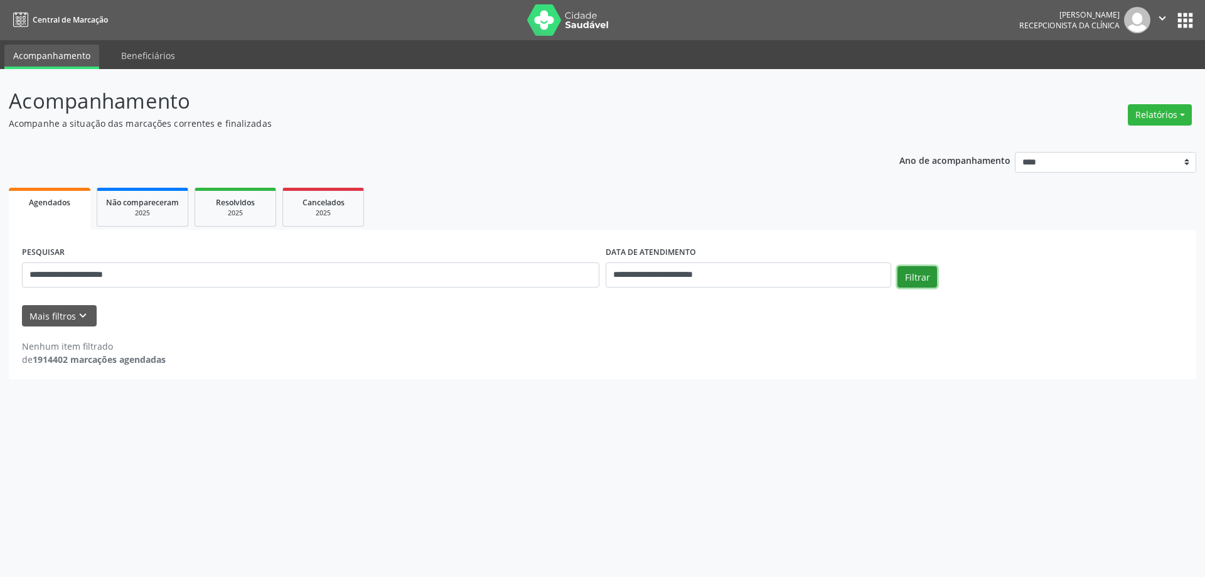 Image resolution: width=1205 pixels, height=577 pixels. What do you see at coordinates (93, 359) in the screenshot?
I see `div: de` at bounding box center [93, 359].